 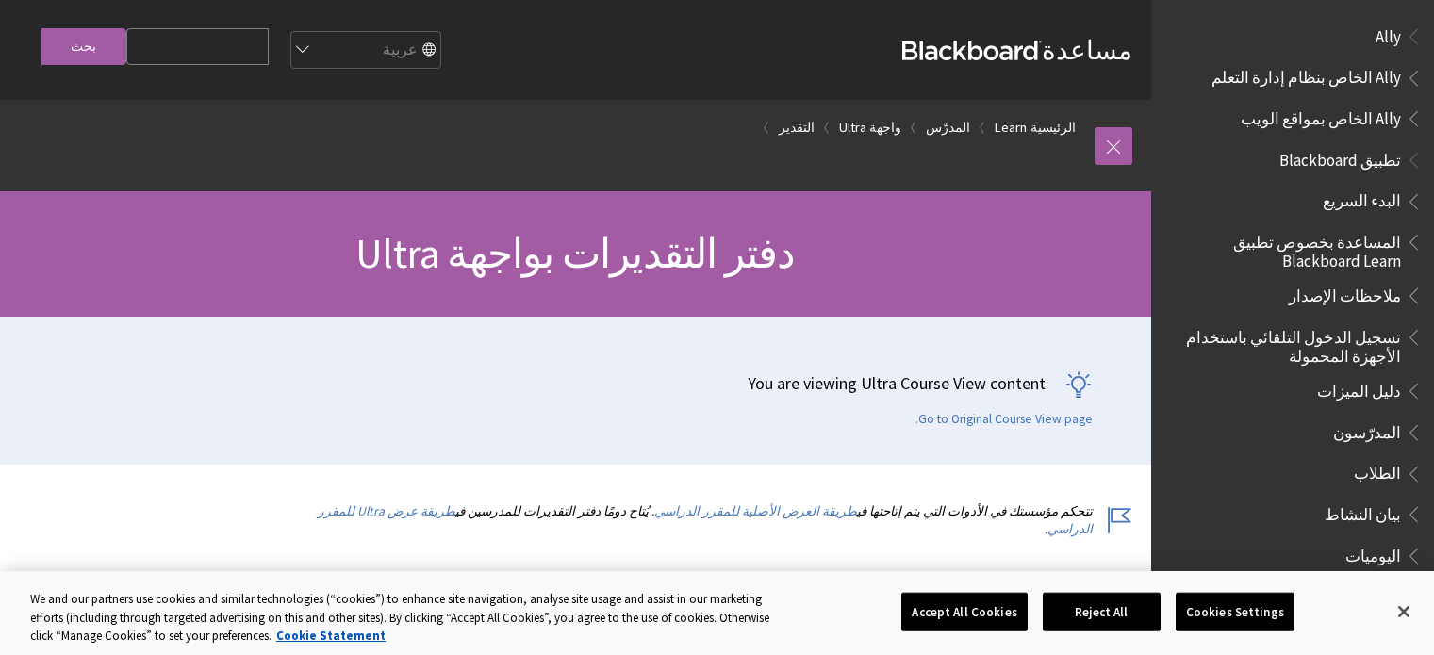 I want to click on span: Ally, so click(x=1388, y=33).